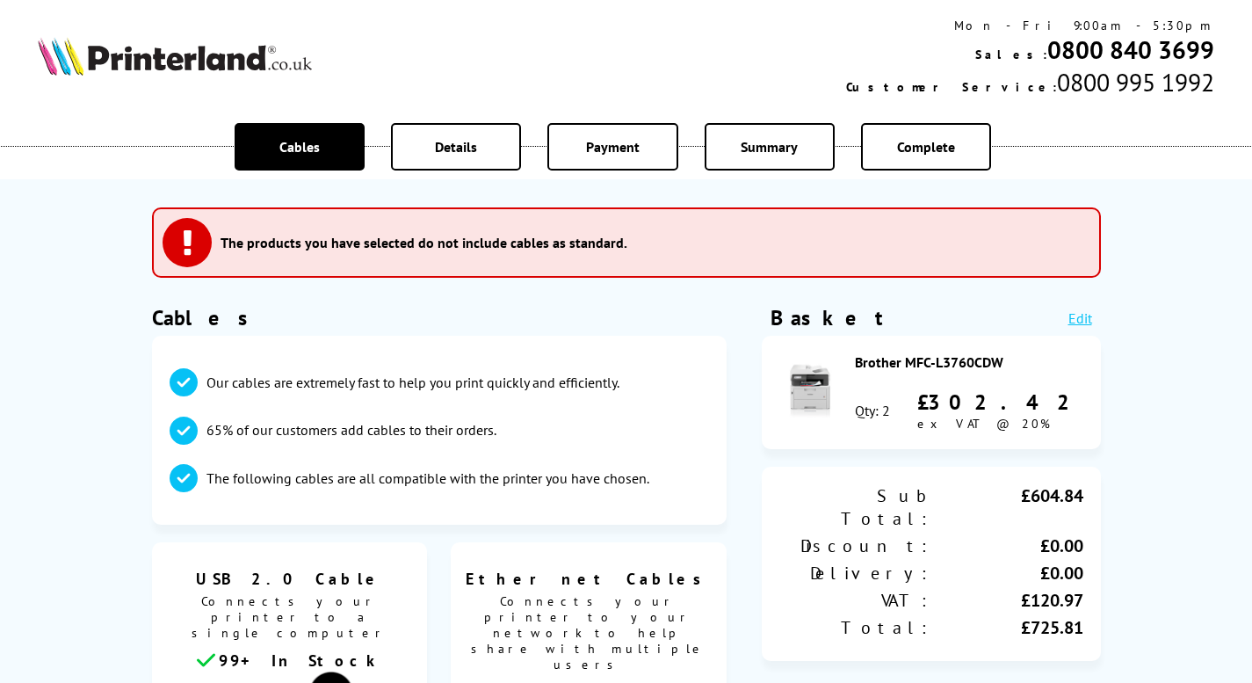 This screenshot has height=683, width=1252. Describe the element at coordinates (300, 660) in the screenshot. I see `span: 99+ In Stock` at that location.